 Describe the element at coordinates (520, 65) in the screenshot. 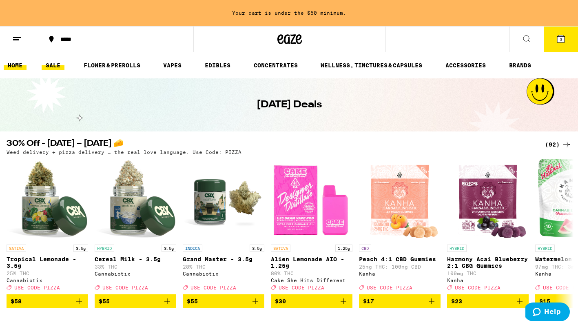

I see `button: BRANDS` at that location.